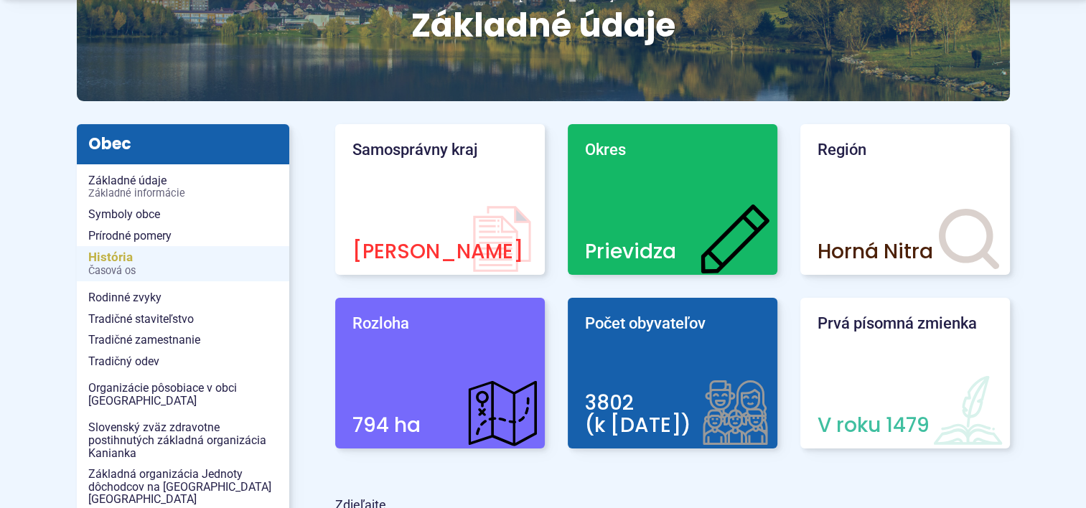 The image size is (1086, 508). I want to click on a: HistóriaČasová os, so click(183, 263).